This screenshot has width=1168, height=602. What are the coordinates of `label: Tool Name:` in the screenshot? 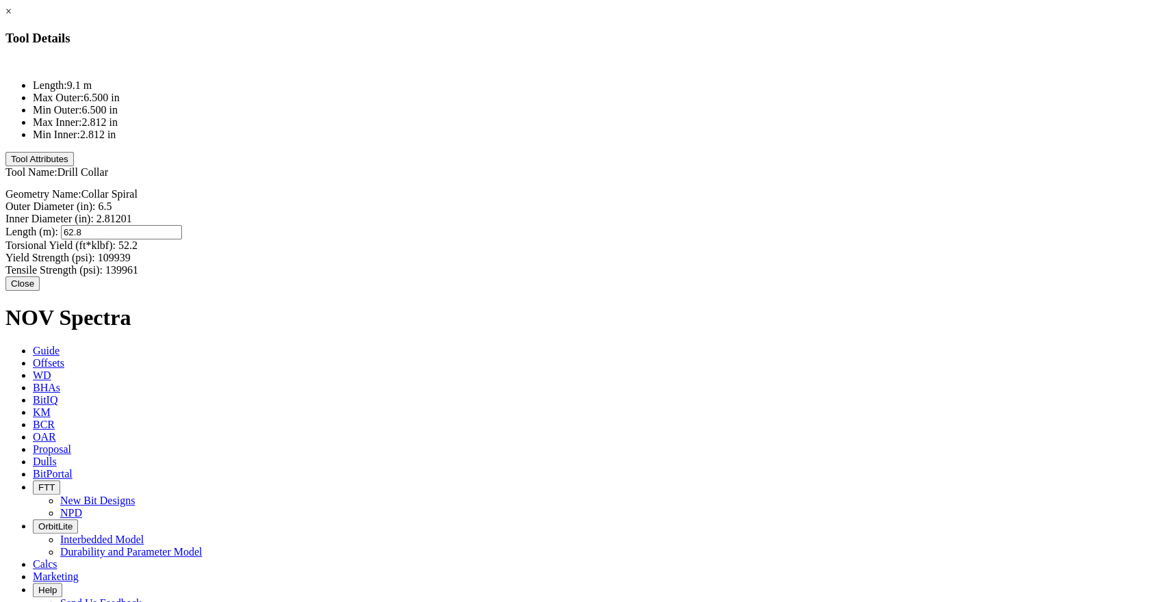 It's located at (31, 172).